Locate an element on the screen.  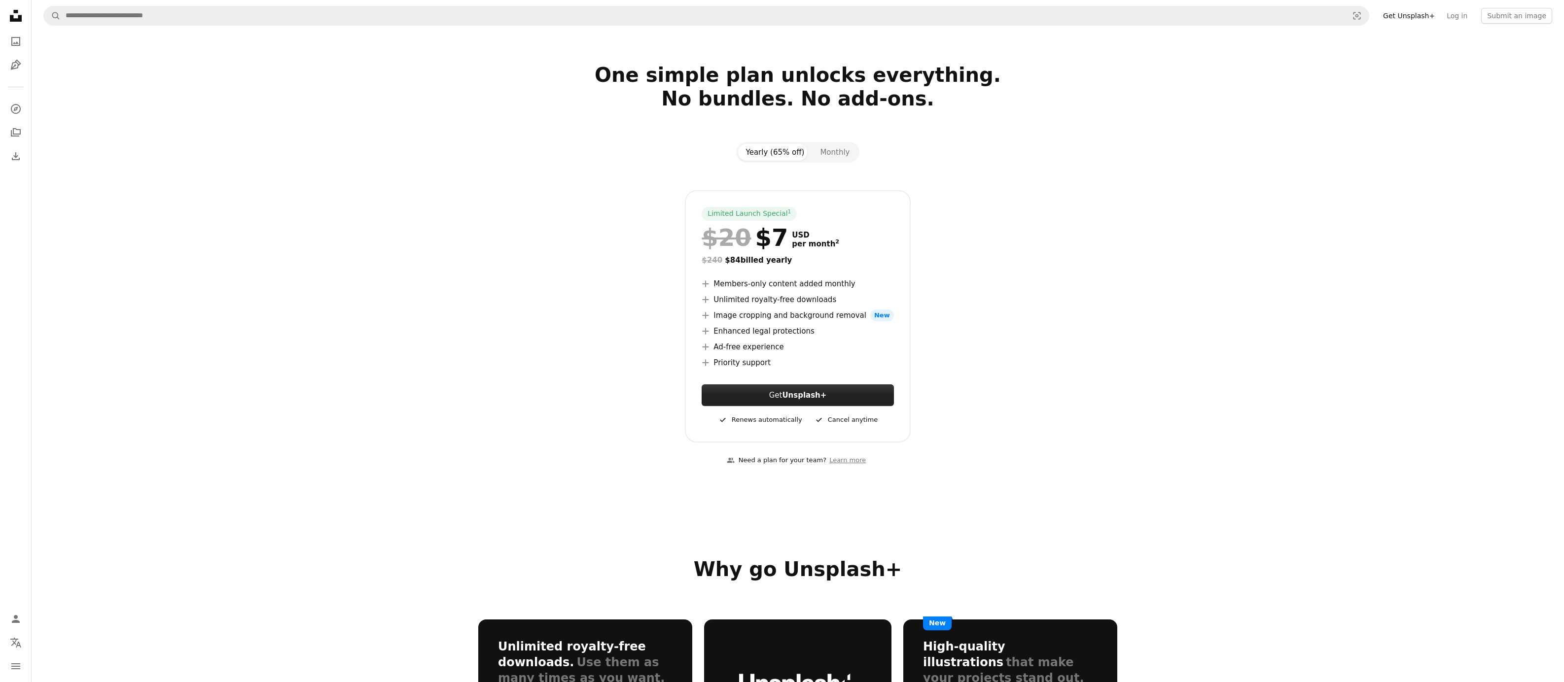
a: Photos is located at coordinates (16, 41).